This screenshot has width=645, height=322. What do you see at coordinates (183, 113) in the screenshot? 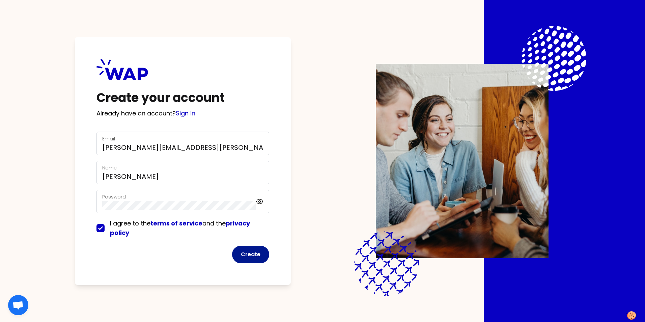
I see `p: Already have an account?` at bounding box center [183, 113].